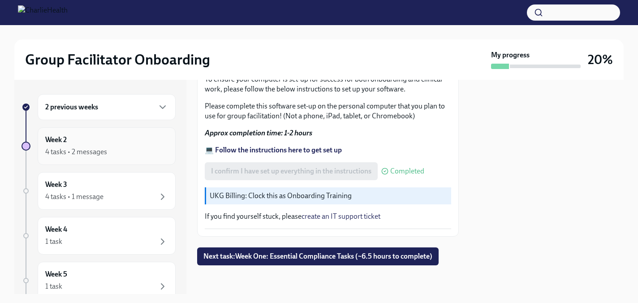 The image size is (638, 303). Describe the element at coordinates (328, 216) in the screenshot. I see `p: If you find yourself stuck, please` at that location.